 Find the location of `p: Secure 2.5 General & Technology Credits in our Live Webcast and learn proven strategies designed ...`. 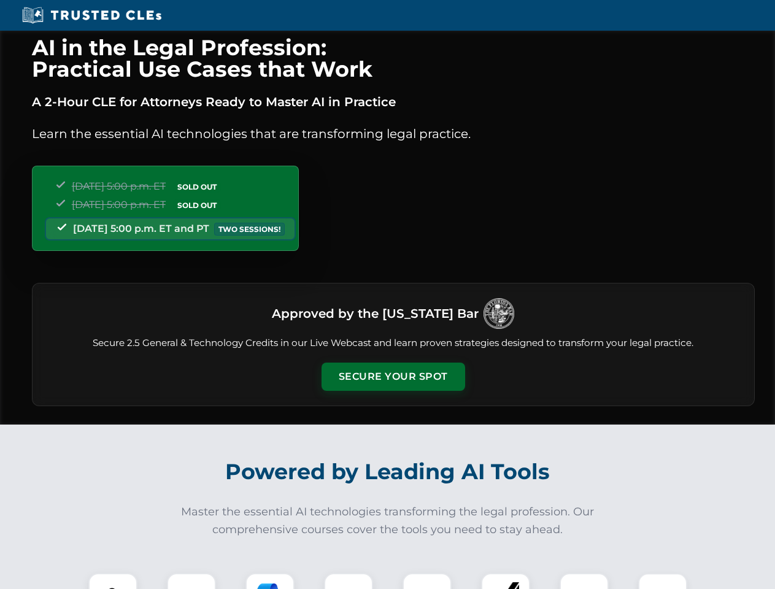

p: Secure 2.5 General & Technology Credits in our Live Webcast and learn proven strategies designed ... is located at coordinates (393, 343).